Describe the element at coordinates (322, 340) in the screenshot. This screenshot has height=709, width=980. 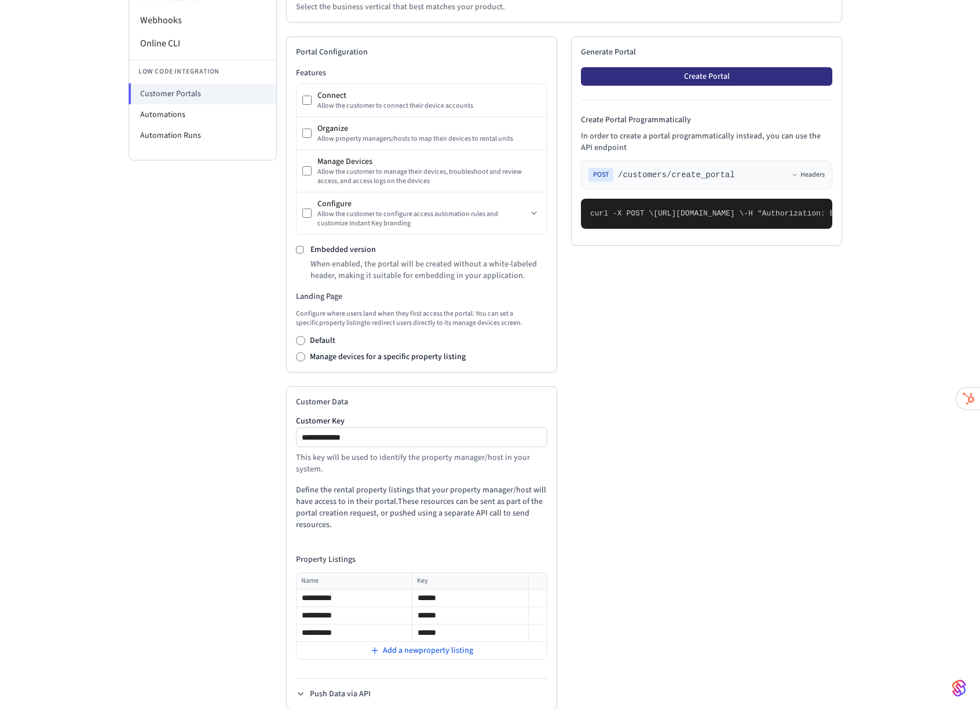
I see `label: Default` at that location.